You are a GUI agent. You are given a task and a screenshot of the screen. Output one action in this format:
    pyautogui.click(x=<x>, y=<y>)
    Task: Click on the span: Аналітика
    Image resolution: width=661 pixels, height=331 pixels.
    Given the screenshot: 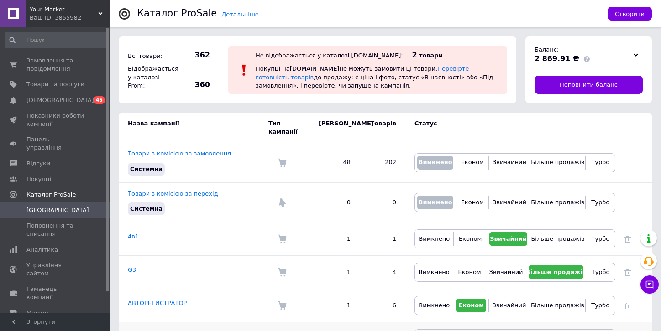 What is the action you would take?
    pyautogui.click(x=42, y=250)
    